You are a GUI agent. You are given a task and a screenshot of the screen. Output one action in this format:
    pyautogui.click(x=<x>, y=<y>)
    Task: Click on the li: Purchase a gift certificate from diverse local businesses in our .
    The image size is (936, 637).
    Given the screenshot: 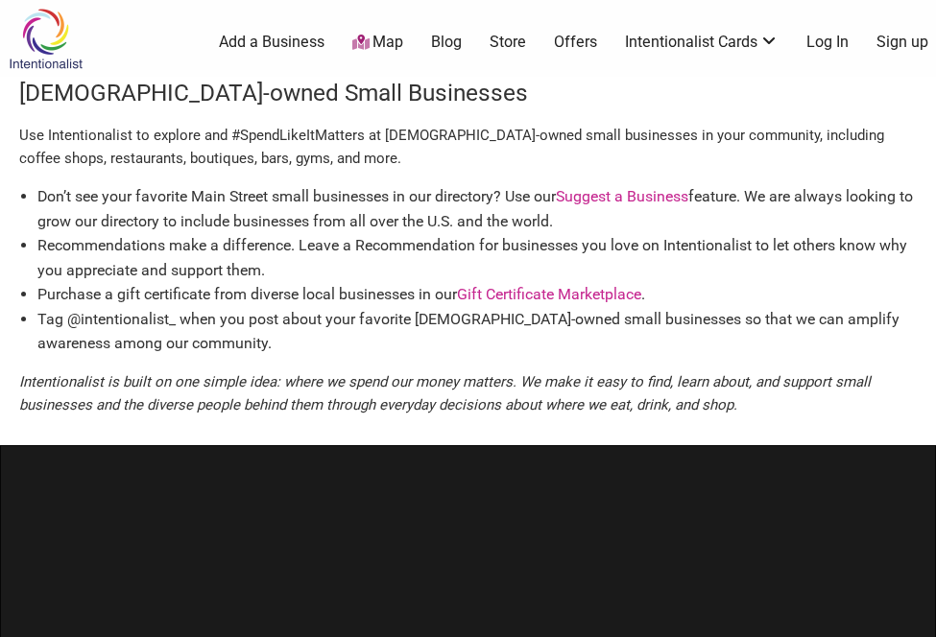 What is the action you would take?
    pyautogui.click(x=477, y=295)
    